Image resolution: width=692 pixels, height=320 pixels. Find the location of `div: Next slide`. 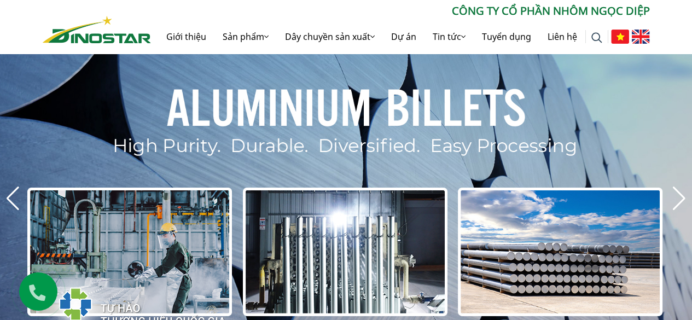

div: Next slide is located at coordinates (679, 199).